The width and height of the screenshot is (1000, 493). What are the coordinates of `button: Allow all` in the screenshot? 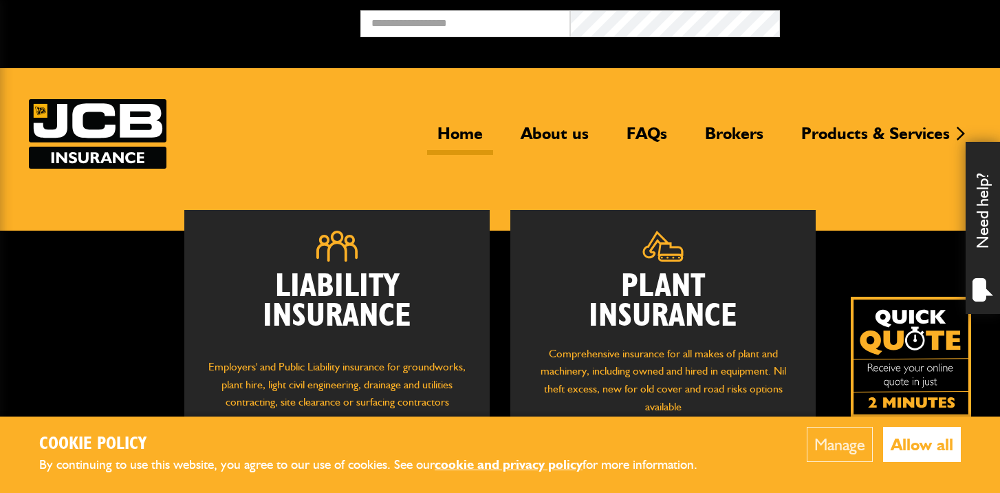 It's located at (922, 444).